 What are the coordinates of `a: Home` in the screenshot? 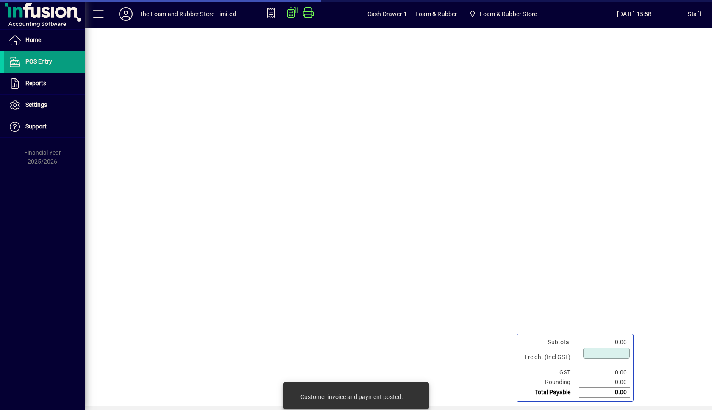 It's located at (45, 40).